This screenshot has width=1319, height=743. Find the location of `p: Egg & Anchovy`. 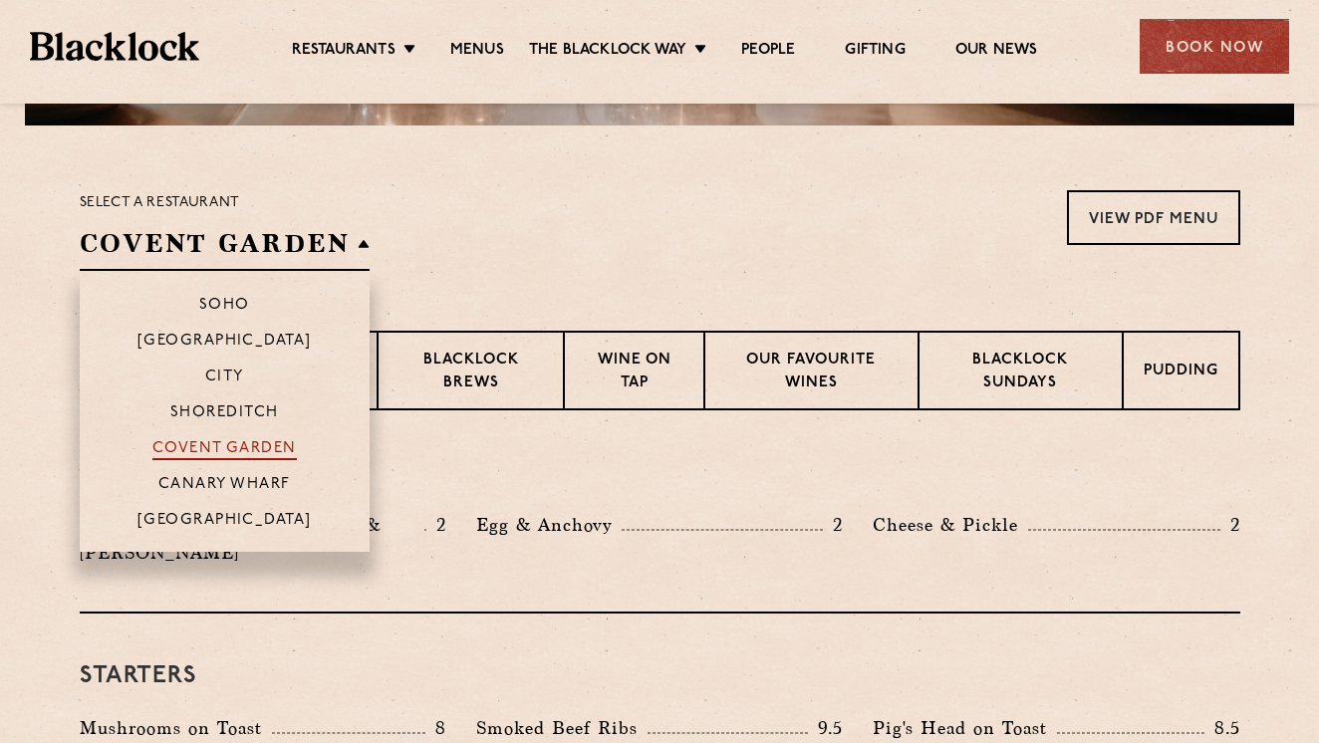

p: Egg & Anchovy is located at coordinates (549, 525).